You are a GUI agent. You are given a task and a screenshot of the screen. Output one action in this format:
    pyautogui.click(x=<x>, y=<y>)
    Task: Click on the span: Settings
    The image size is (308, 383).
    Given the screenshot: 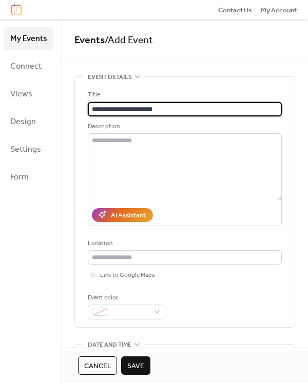 What is the action you would take?
    pyautogui.click(x=26, y=150)
    